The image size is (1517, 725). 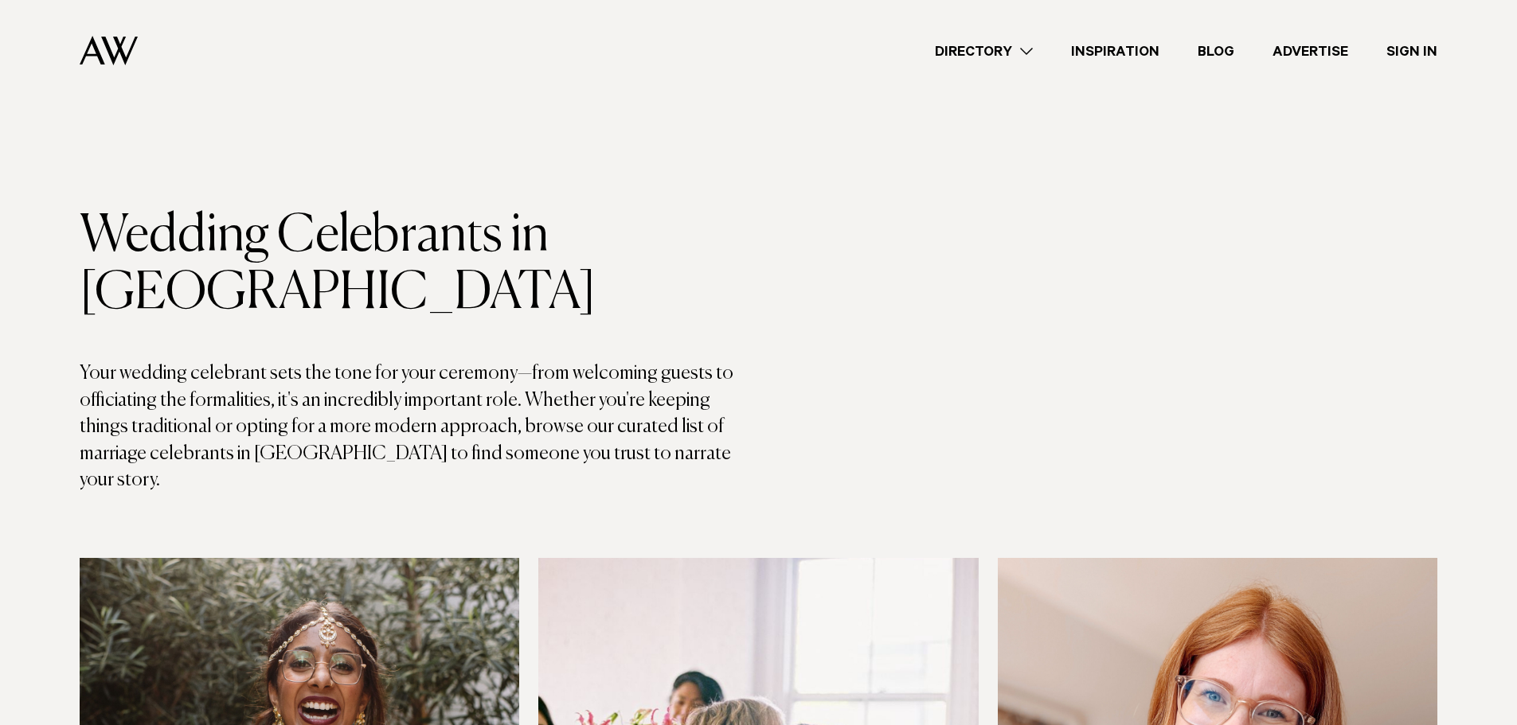 What do you see at coordinates (1115, 51) in the screenshot?
I see `a: Inspiration` at bounding box center [1115, 51].